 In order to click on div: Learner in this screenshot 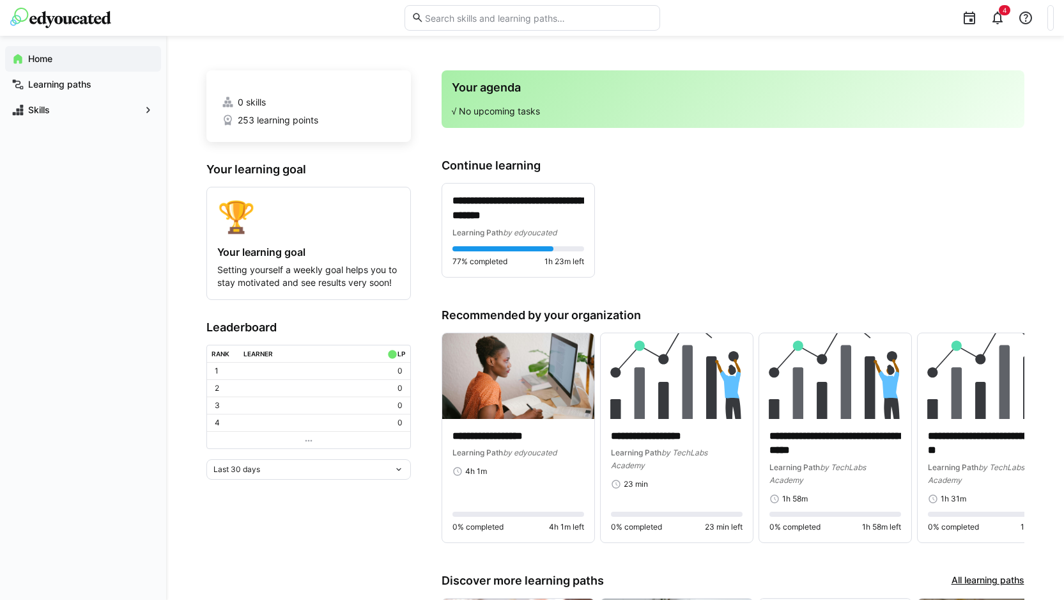, I will do `click(258, 354)`.